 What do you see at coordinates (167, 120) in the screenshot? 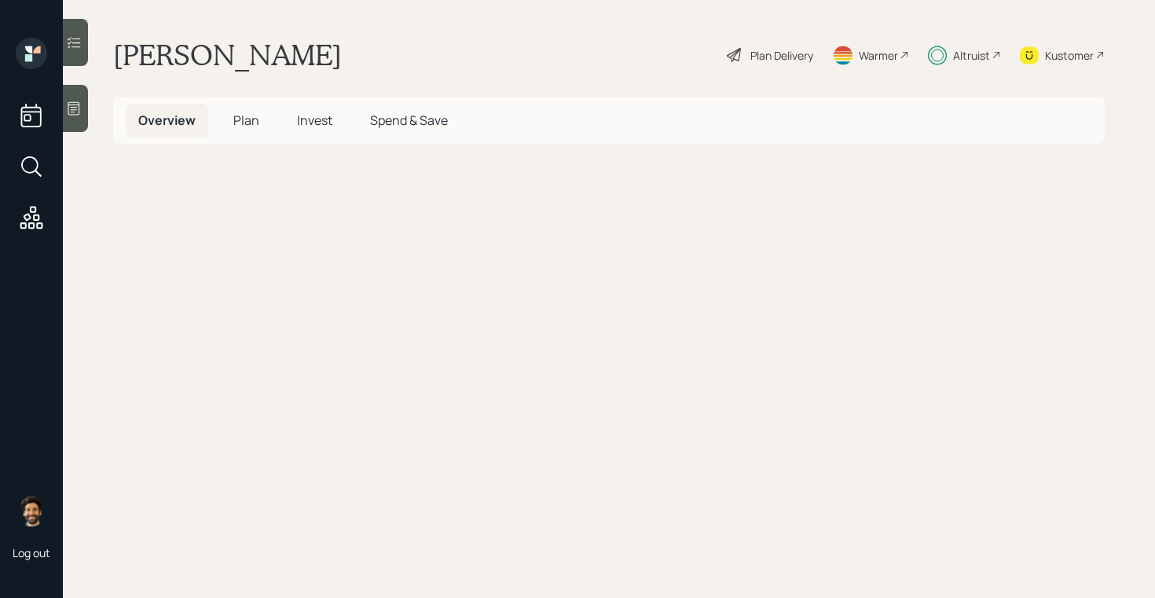
I see `span: Overview` at bounding box center [167, 120].